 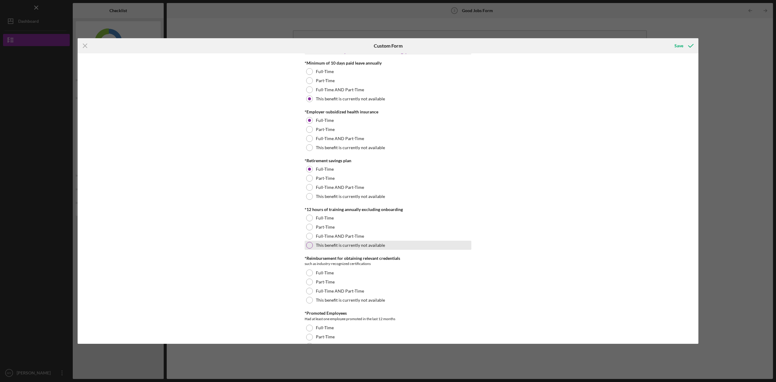 What do you see at coordinates (388, 63) in the screenshot?
I see `div: *Minimum of 10 days paid leave annually` at bounding box center [388, 63].